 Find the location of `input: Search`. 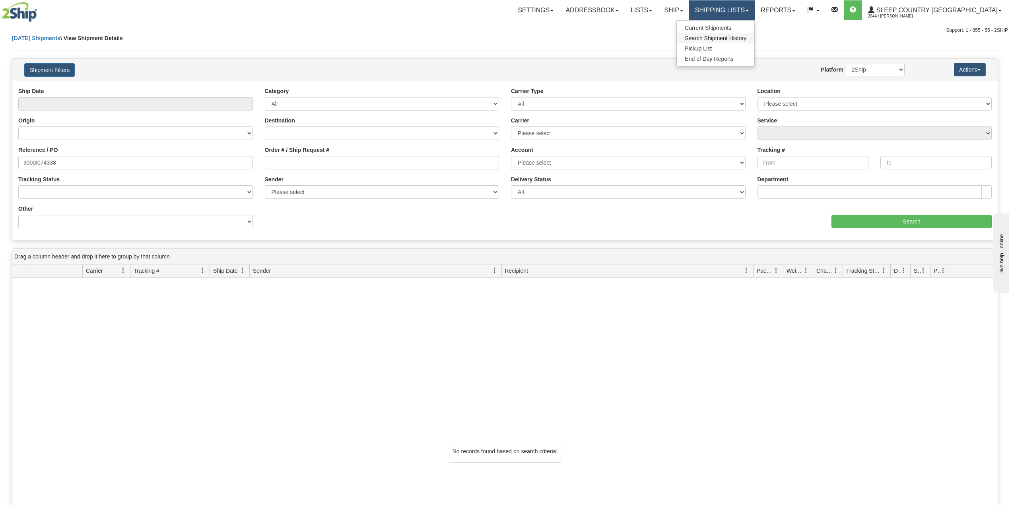

input: Search is located at coordinates (911, 221).